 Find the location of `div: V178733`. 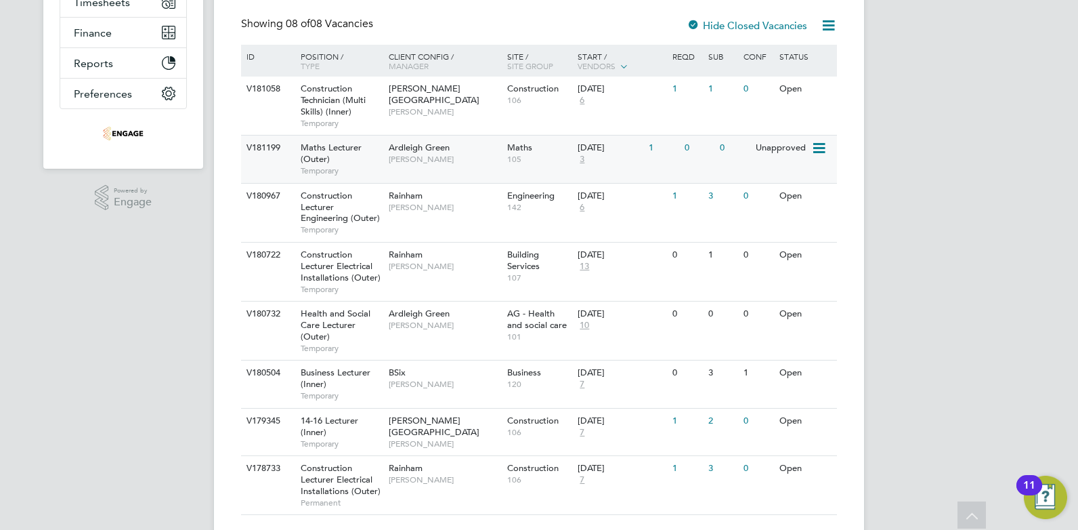

div: V178733 is located at coordinates (267, 468).